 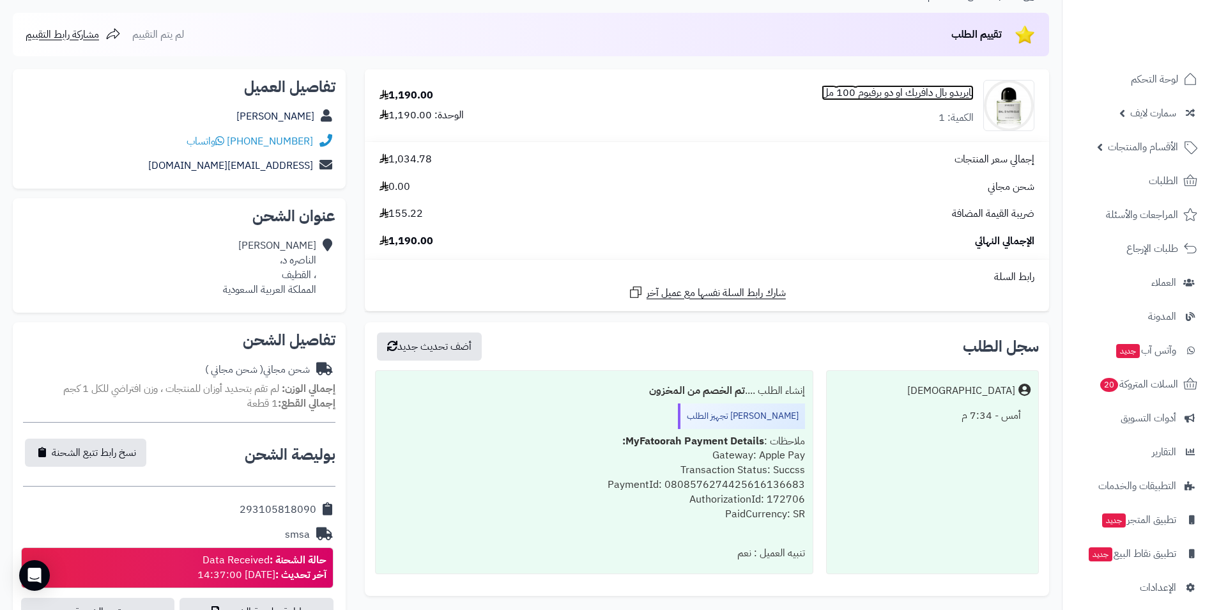 What do you see at coordinates (73, 35) in the screenshot?
I see `a: مشاركة رابط التقييم` at bounding box center [73, 35].